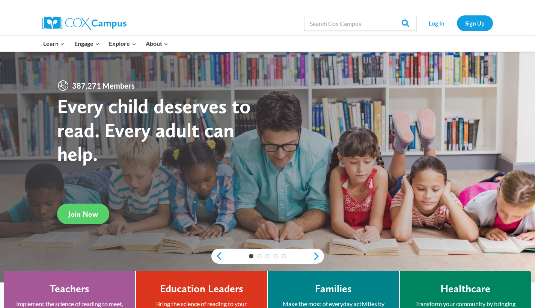  Describe the element at coordinates (436, 23) in the screenshot. I see `a: Log In` at that location.